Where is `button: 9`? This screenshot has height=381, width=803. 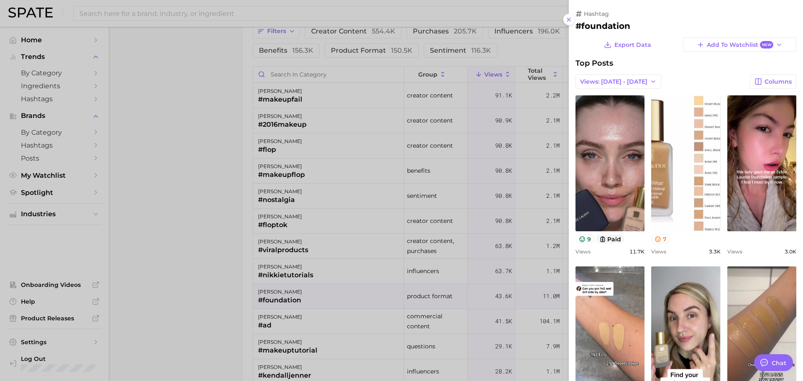
button: 9 is located at coordinates (585, 239).